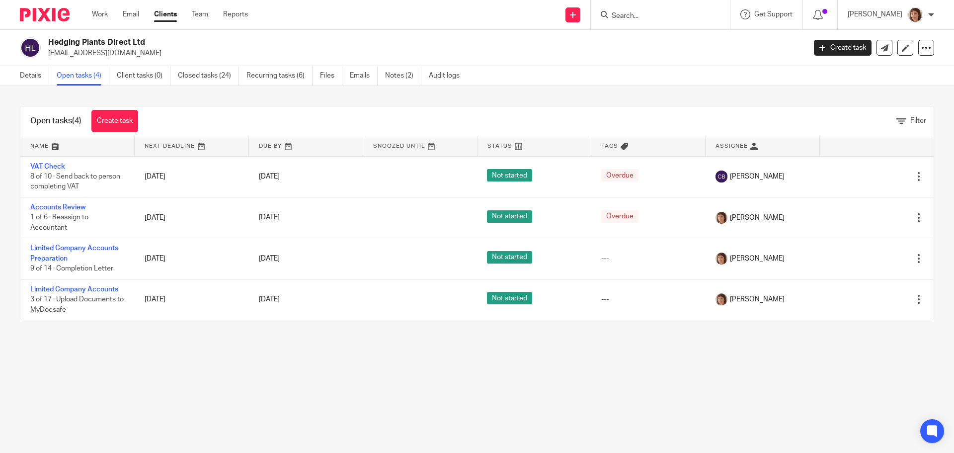 The width and height of the screenshot is (954, 453). What do you see at coordinates (773, 14) in the screenshot?
I see `span: Get Support` at bounding box center [773, 14].